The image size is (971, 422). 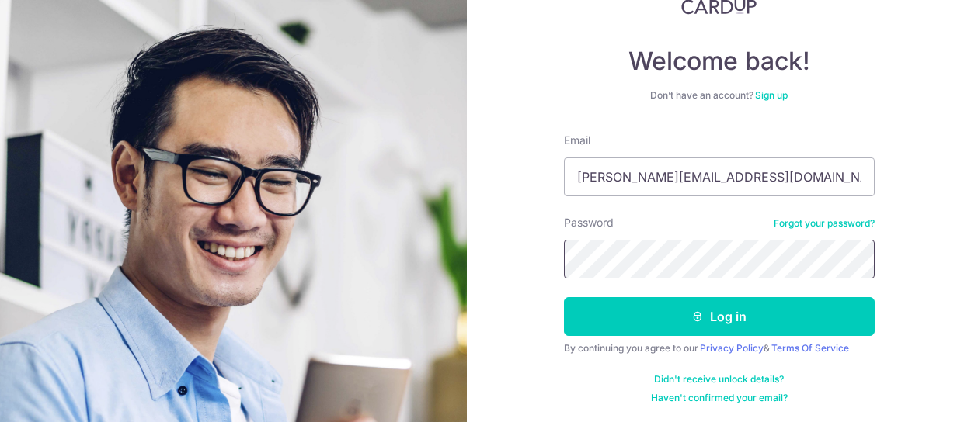 What do you see at coordinates (719, 398) in the screenshot?
I see `a: Haven't confirmed your email?` at bounding box center [719, 398].